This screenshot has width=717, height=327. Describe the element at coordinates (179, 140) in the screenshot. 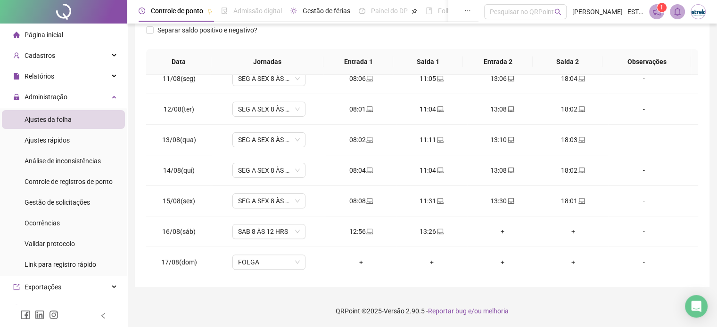

I see `span: 13/08(qua)` at that location.